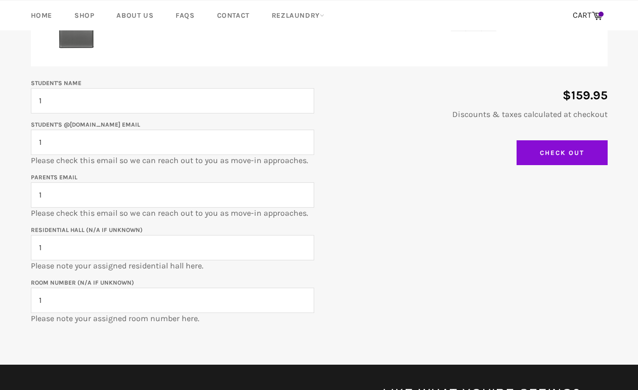 The image size is (638, 390). I want to click on a: Contact, so click(233, 15).